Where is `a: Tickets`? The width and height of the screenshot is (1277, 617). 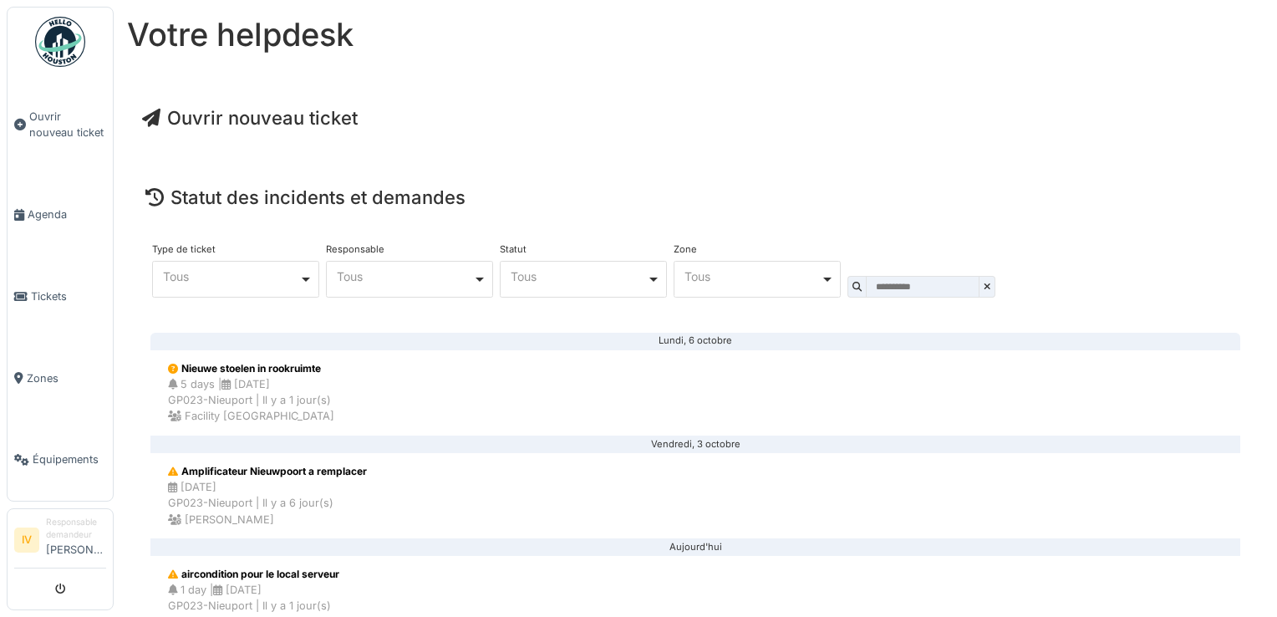 a: Tickets is located at coordinates (60, 297).